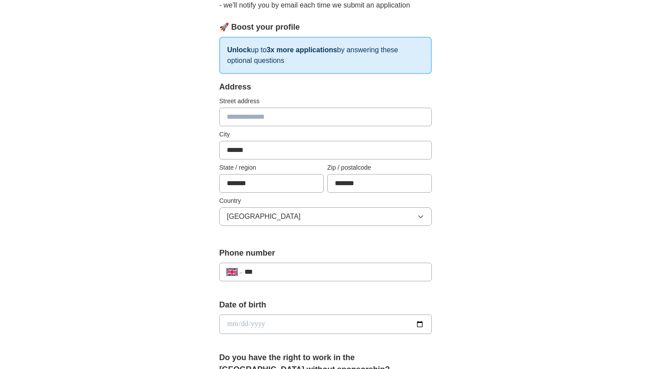 The height and width of the screenshot is (369, 651). What do you see at coordinates (325, 55) in the screenshot?
I see `p: up to by answering these optional questions` at bounding box center [325, 55].